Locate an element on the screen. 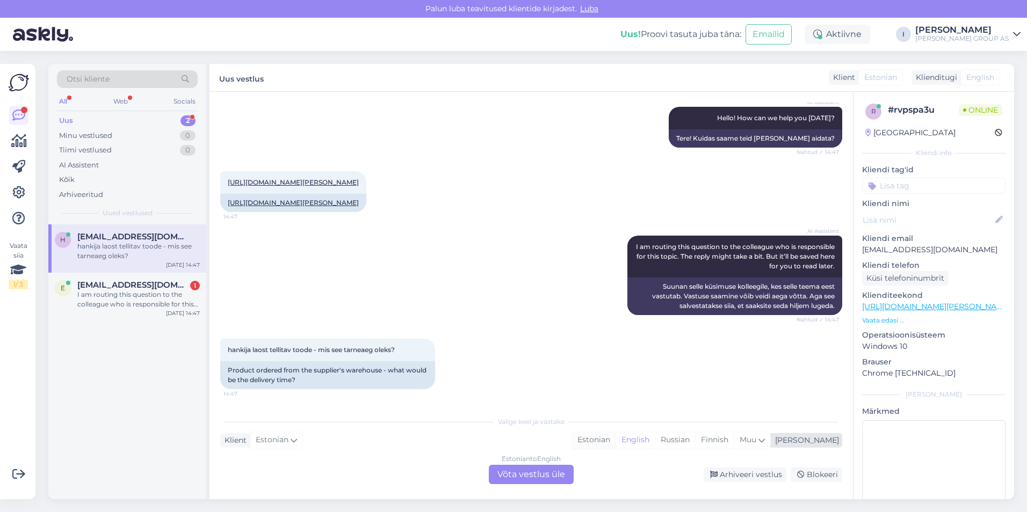  div: Kliendi info is located at coordinates (934, 153).